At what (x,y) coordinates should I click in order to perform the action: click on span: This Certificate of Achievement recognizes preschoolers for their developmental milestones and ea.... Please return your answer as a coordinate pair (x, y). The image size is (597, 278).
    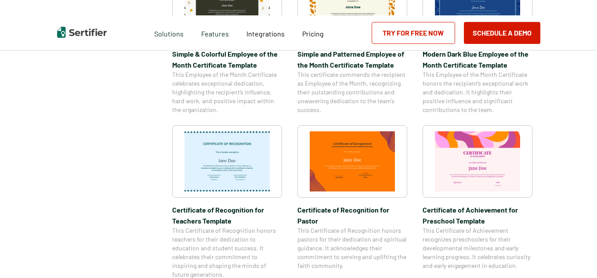
    Looking at the image, I should click on (478, 248).